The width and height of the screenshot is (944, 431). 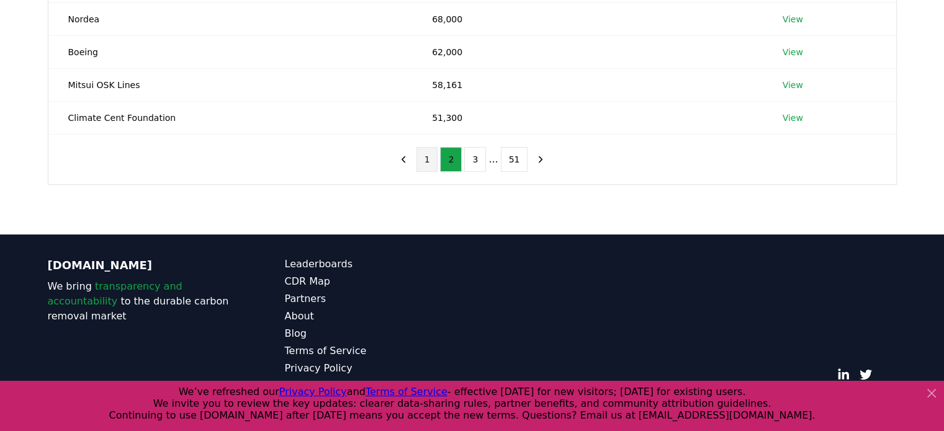 What do you see at coordinates (587, 117) in the screenshot?
I see `td: 51,300` at bounding box center [587, 117].